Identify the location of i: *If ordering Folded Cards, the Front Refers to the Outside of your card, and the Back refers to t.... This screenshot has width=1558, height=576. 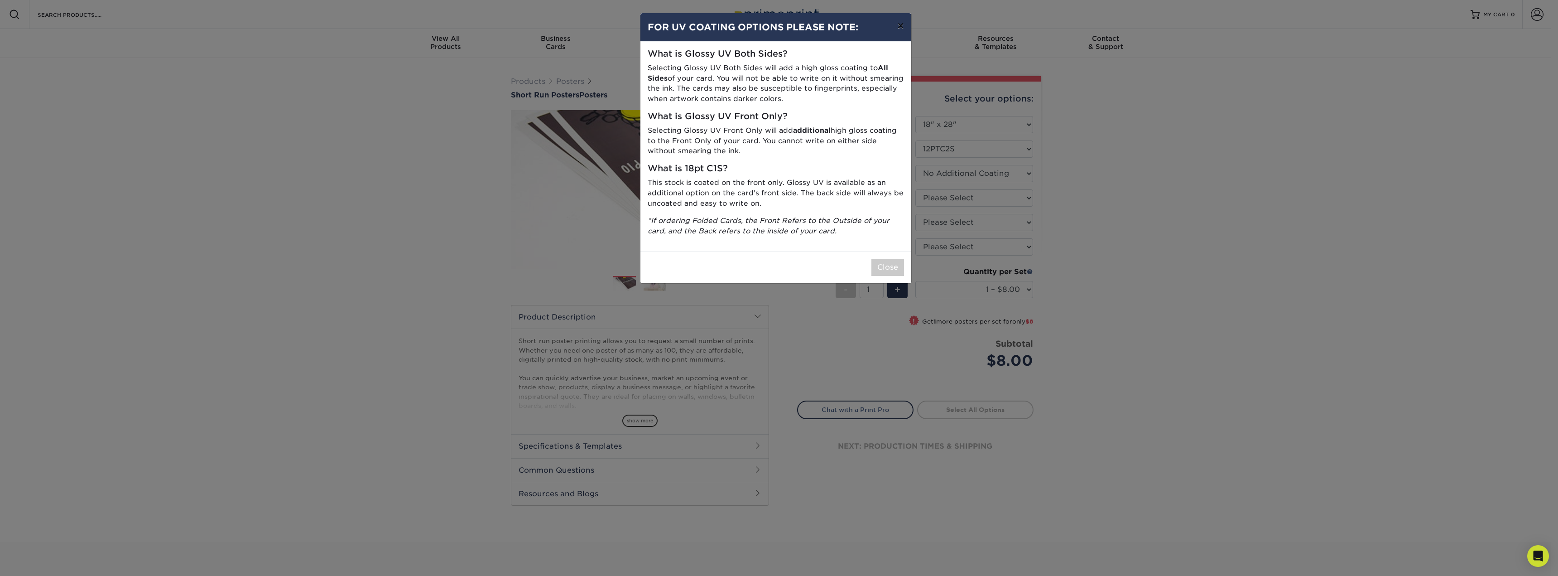
(768, 226).